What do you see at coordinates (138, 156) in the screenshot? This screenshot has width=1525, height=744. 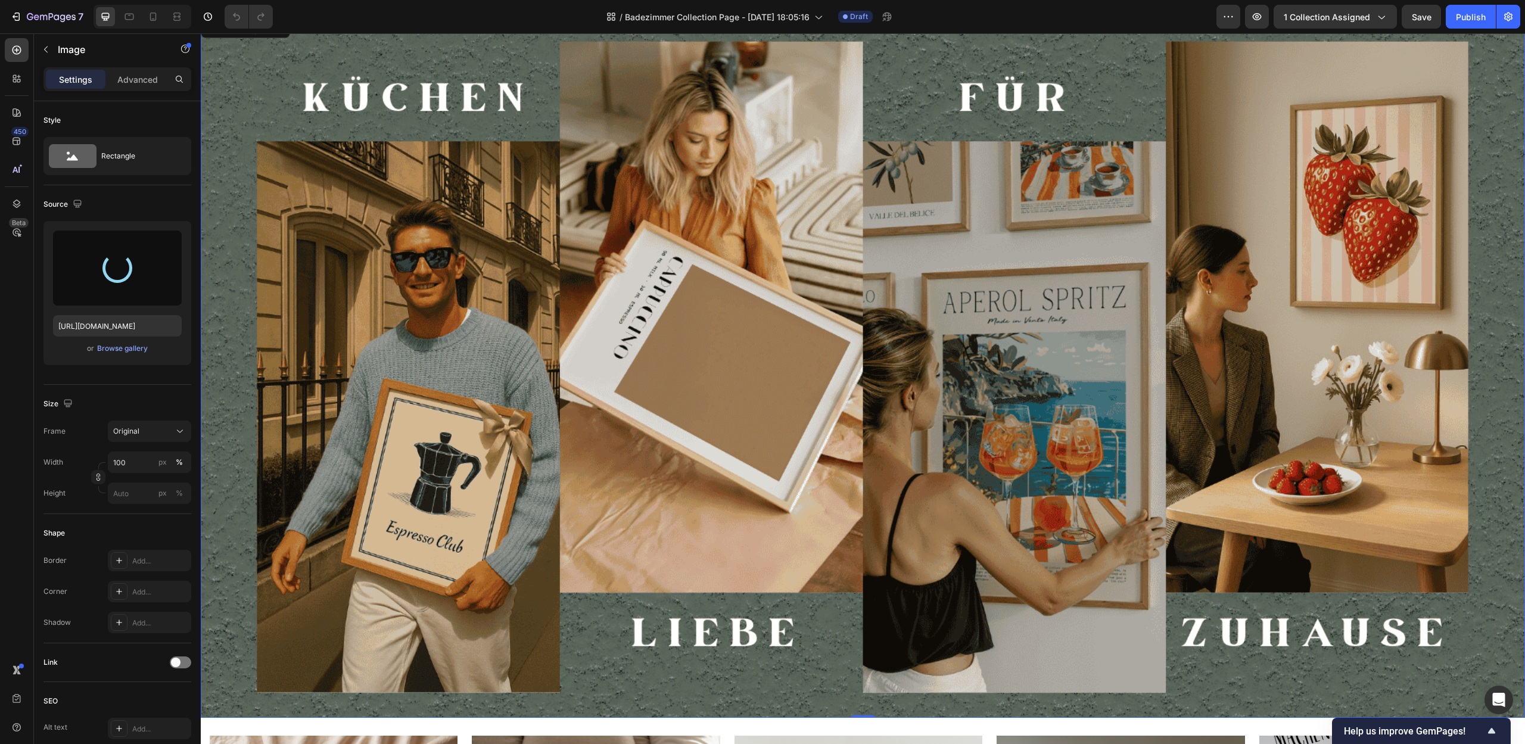 I see `div: Rectangle` at bounding box center [138, 156].